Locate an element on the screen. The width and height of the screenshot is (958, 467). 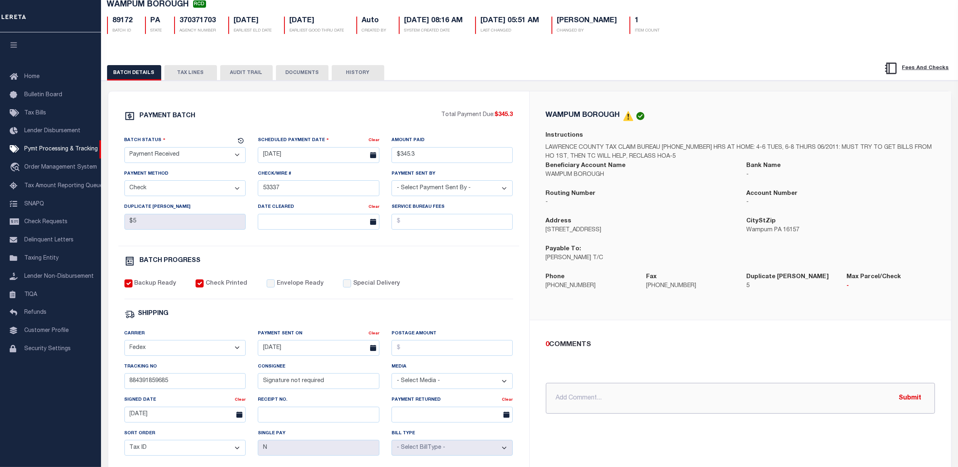
label: Payment Sent By is located at coordinates (413, 174).